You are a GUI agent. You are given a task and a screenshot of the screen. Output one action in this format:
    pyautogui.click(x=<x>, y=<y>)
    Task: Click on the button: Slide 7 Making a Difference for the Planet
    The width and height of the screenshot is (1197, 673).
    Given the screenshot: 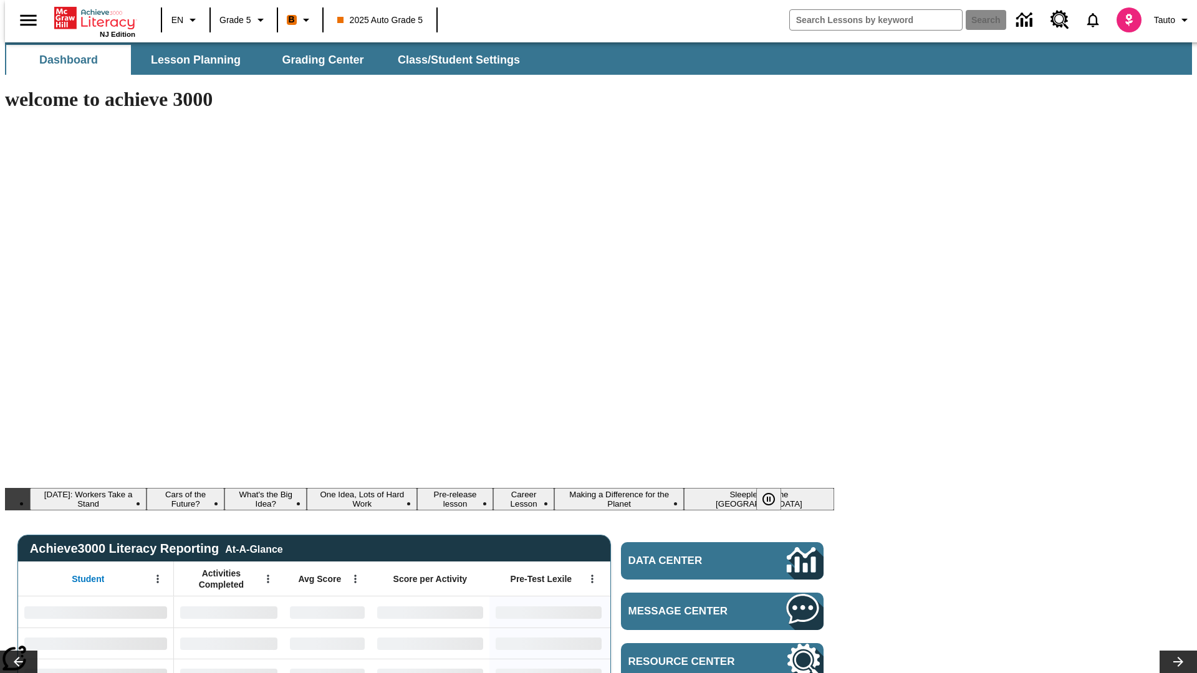 What is the action you would take?
    pyautogui.click(x=618, y=499)
    